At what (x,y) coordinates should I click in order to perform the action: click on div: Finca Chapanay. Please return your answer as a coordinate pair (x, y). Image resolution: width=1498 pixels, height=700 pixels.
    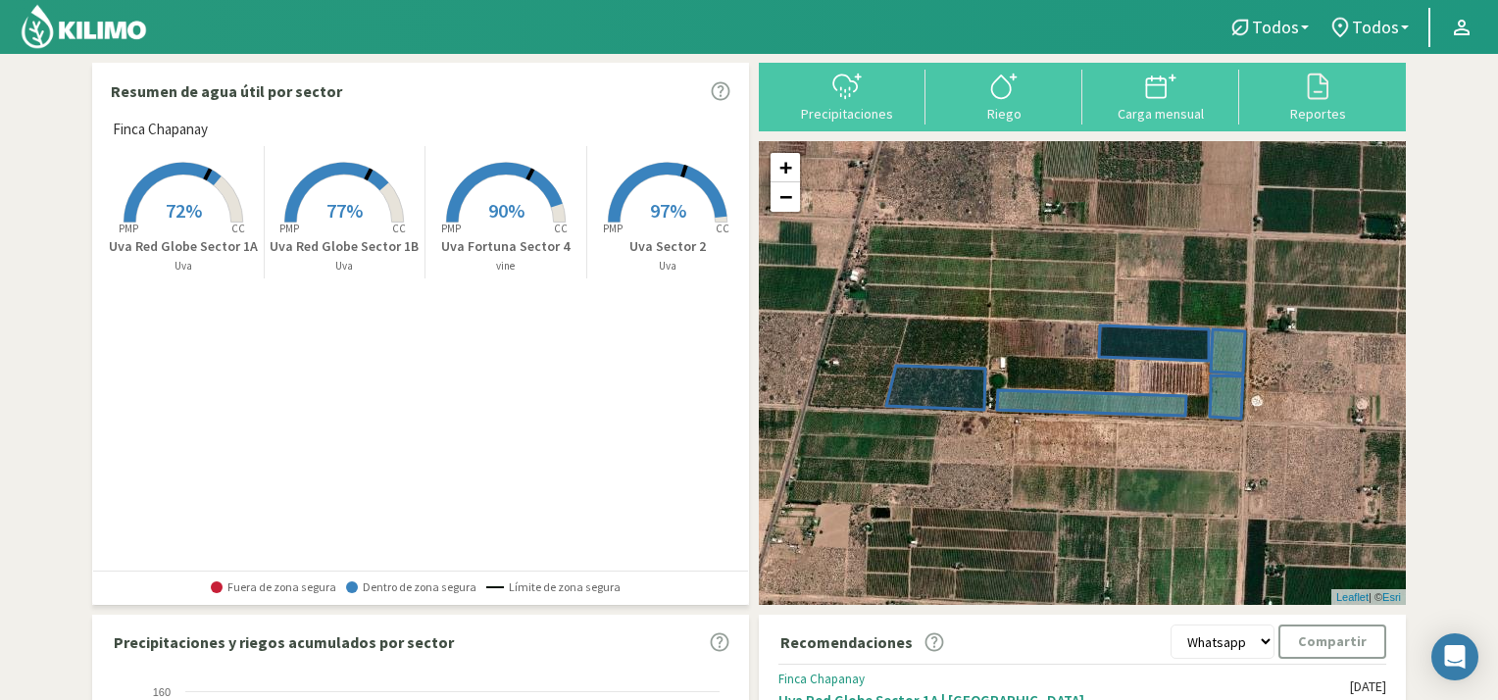
    Looking at the image, I should click on (1063, 679).